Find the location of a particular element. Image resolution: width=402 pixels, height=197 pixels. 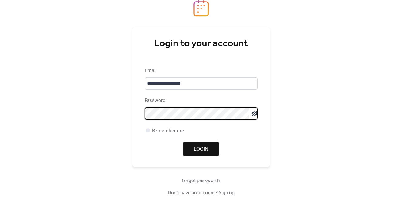

a: Forgot password? is located at coordinates (201, 181).